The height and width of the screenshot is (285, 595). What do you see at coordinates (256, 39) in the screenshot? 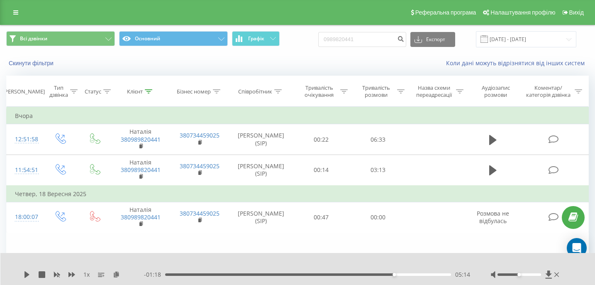
I see `button: Графік` at bounding box center [256, 39].